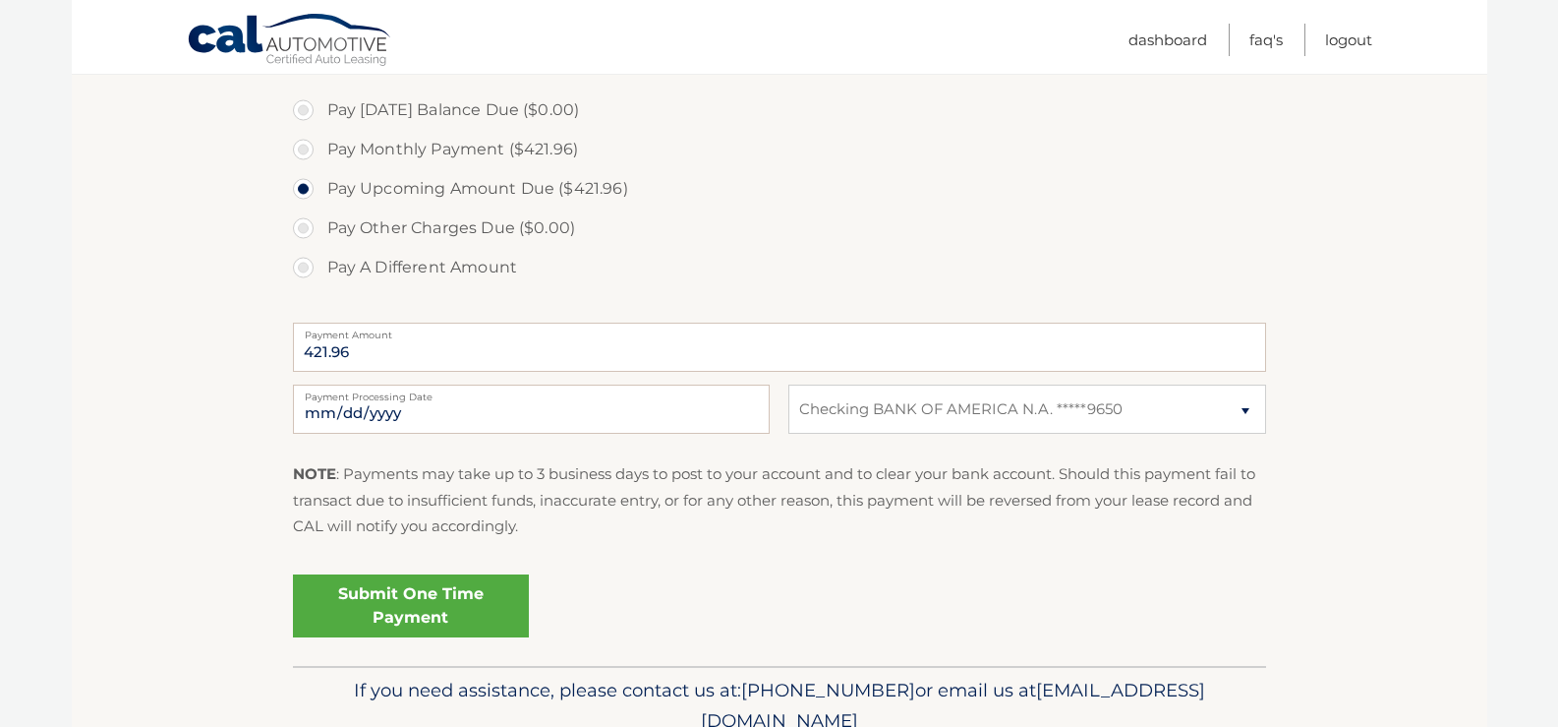 This screenshot has width=1558, height=727. What do you see at coordinates (780, 499) in the screenshot?
I see `p: : Payments may take up to 3 business days to post to your account and to clear your bank account....` at bounding box center [780, 499].